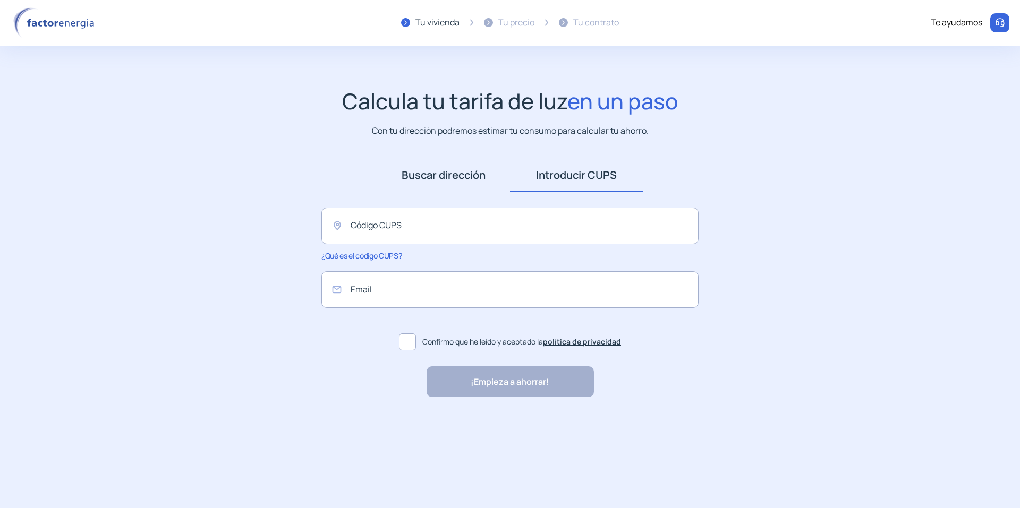 The width and height of the screenshot is (1020, 508). Describe the element at coordinates (956, 23) in the screenshot. I see `div: Te ayudamos` at that location.